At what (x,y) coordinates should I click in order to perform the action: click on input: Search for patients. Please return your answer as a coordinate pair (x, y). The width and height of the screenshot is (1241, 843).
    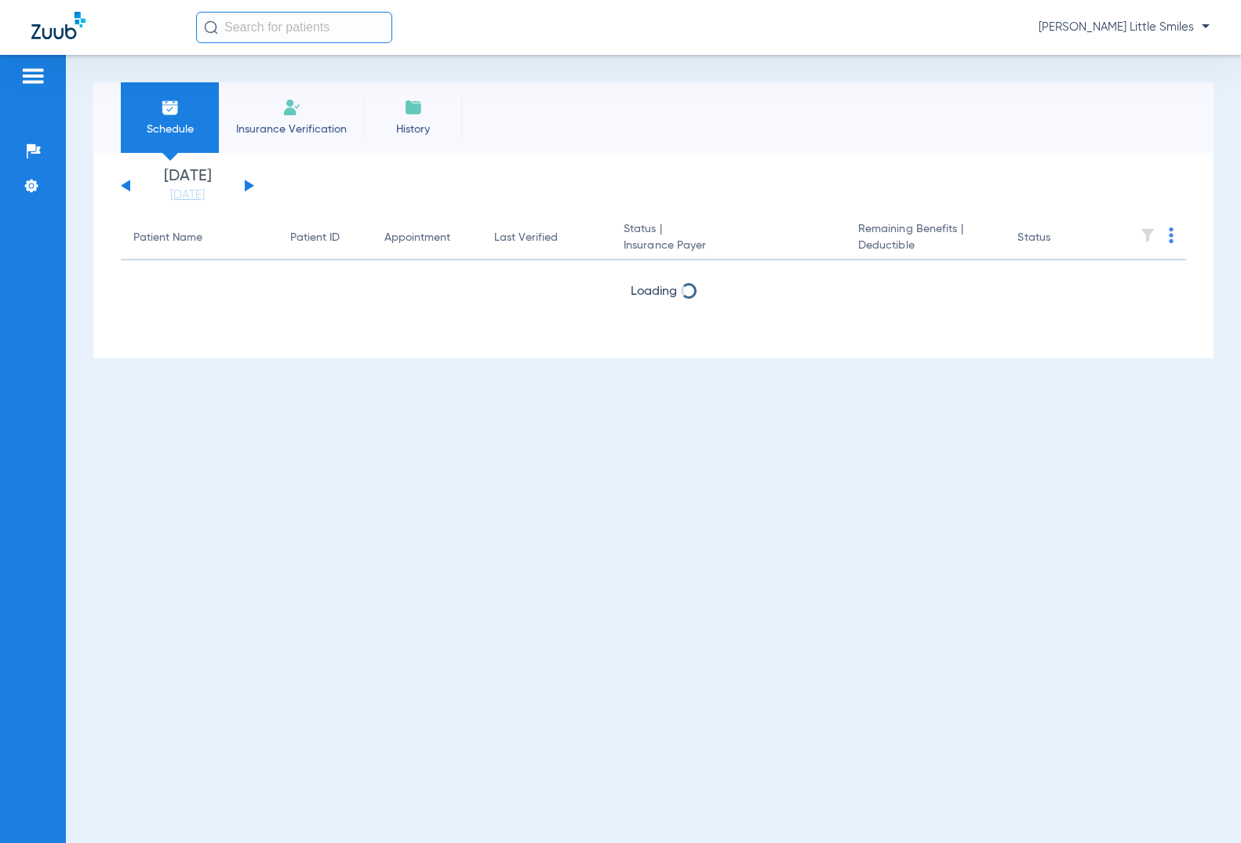
    Looking at the image, I should click on (294, 27).